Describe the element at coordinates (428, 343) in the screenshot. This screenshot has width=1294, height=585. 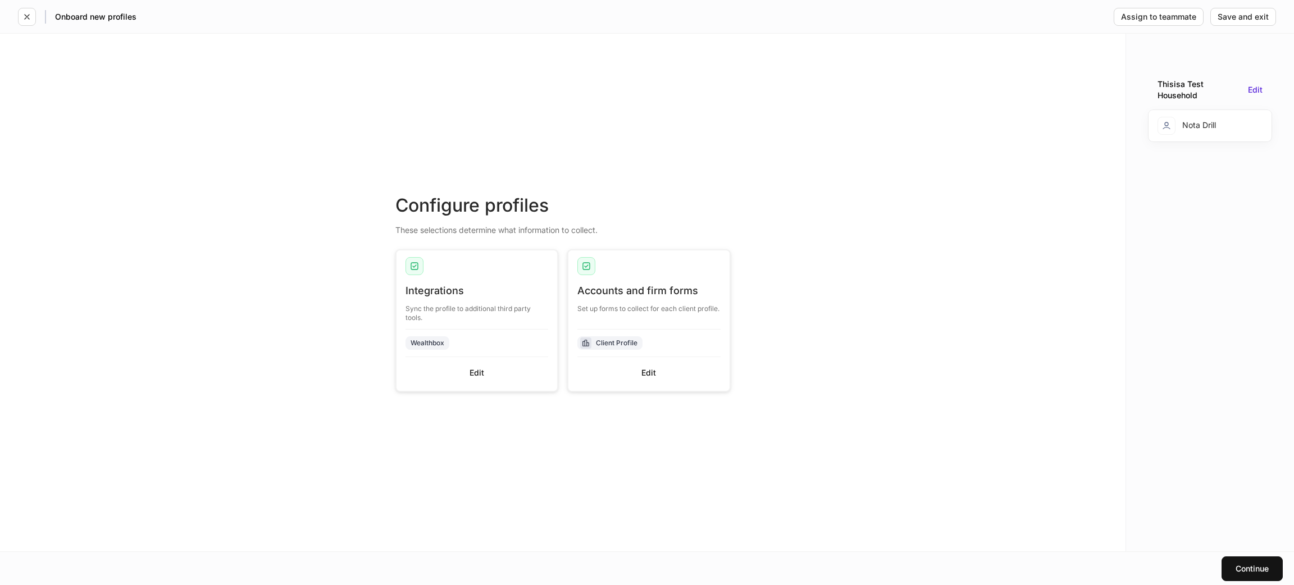
I see `div: Wealthbox` at that location.